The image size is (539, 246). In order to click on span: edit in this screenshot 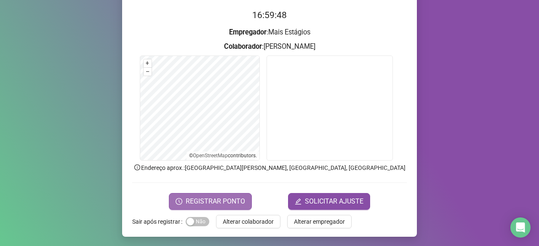, I will do `click(298, 202)`.